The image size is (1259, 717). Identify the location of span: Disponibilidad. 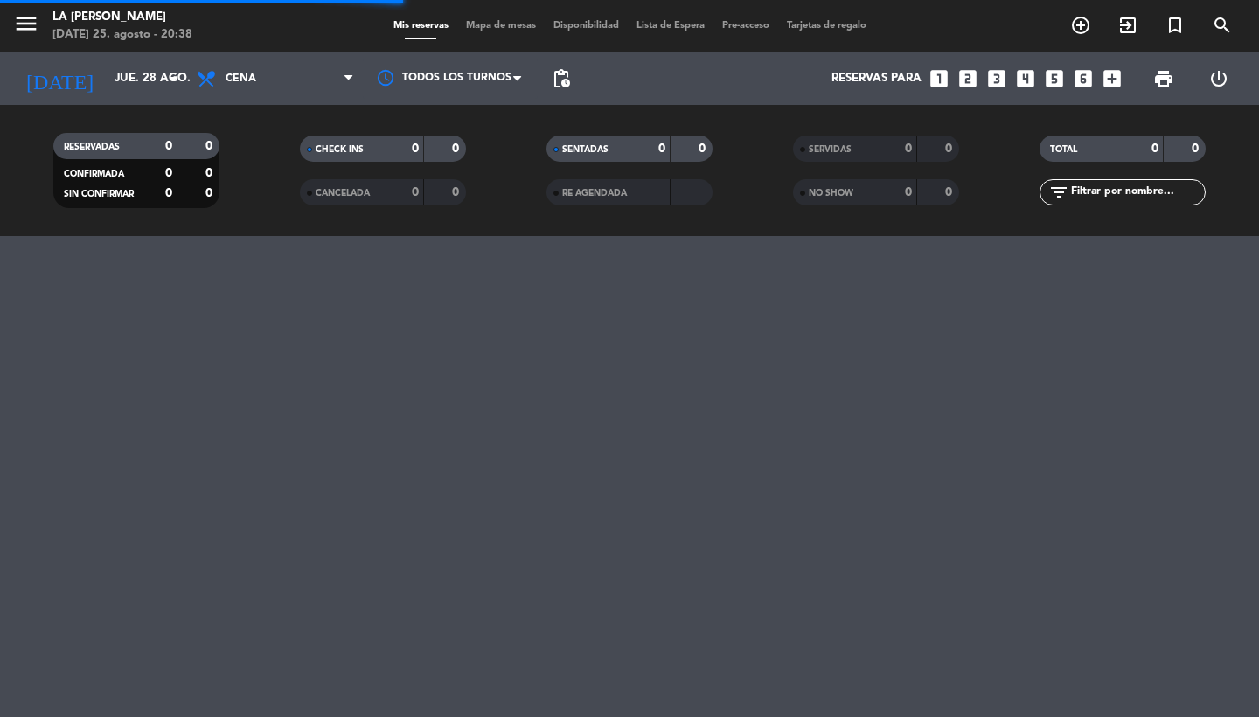
(586, 25).